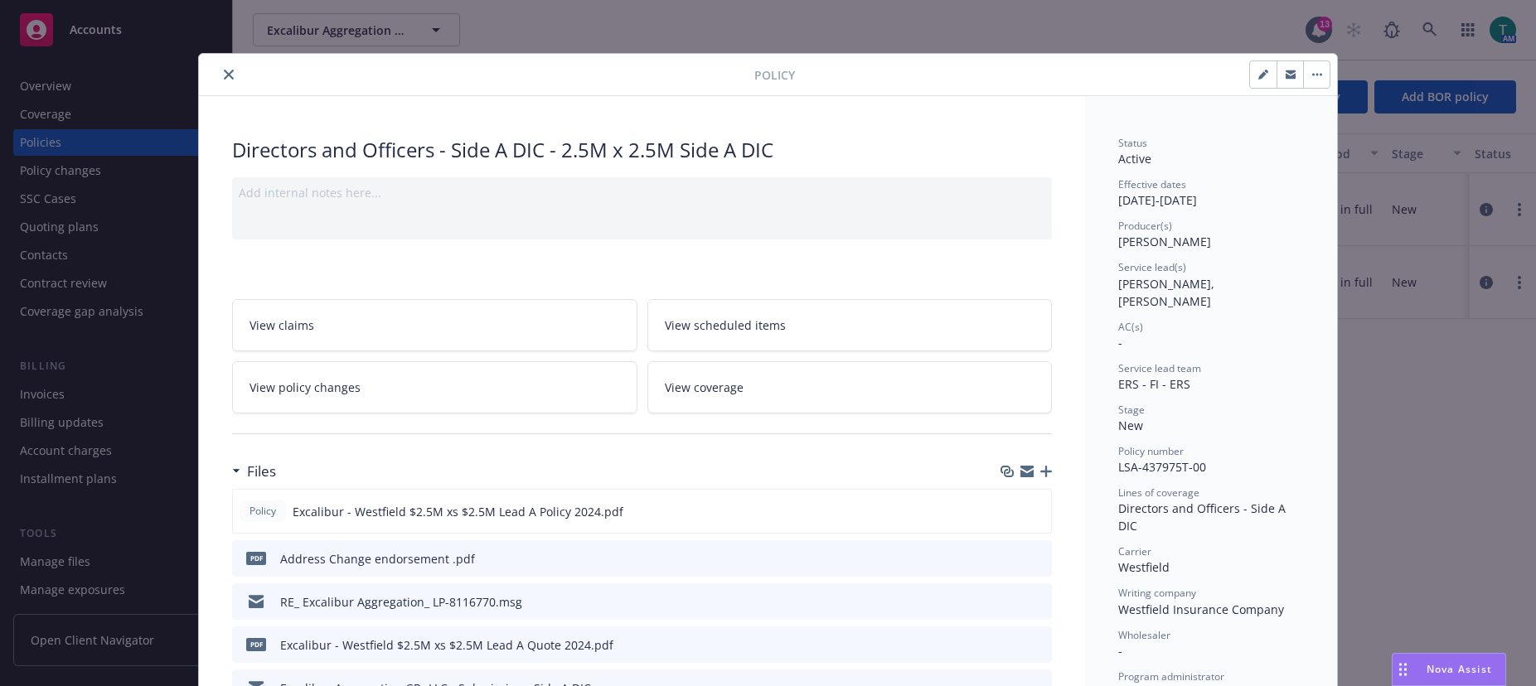 Image resolution: width=1536 pixels, height=686 pixels. What do you see at coordinates (377, 559) in the screenshot?
I see `div: Address Change endorsement .pdf` at bounding box center [377, 559].